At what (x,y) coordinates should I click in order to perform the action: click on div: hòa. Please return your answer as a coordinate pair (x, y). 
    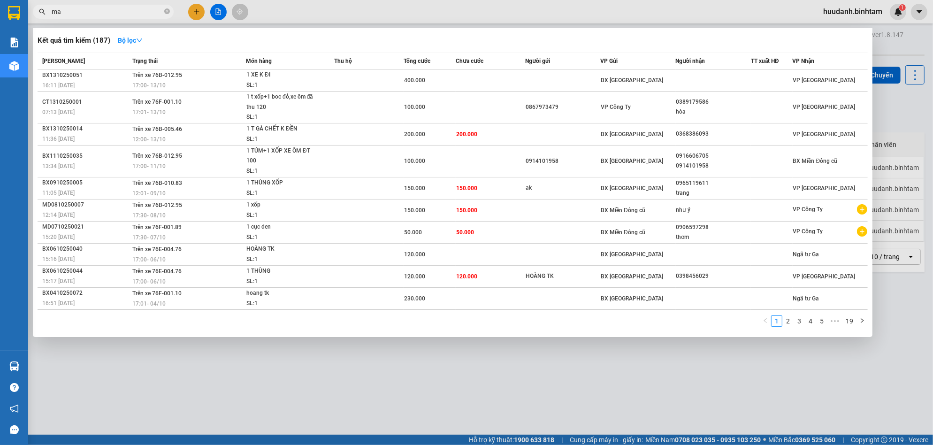
    Looking at the image, I should click on (713, 112).